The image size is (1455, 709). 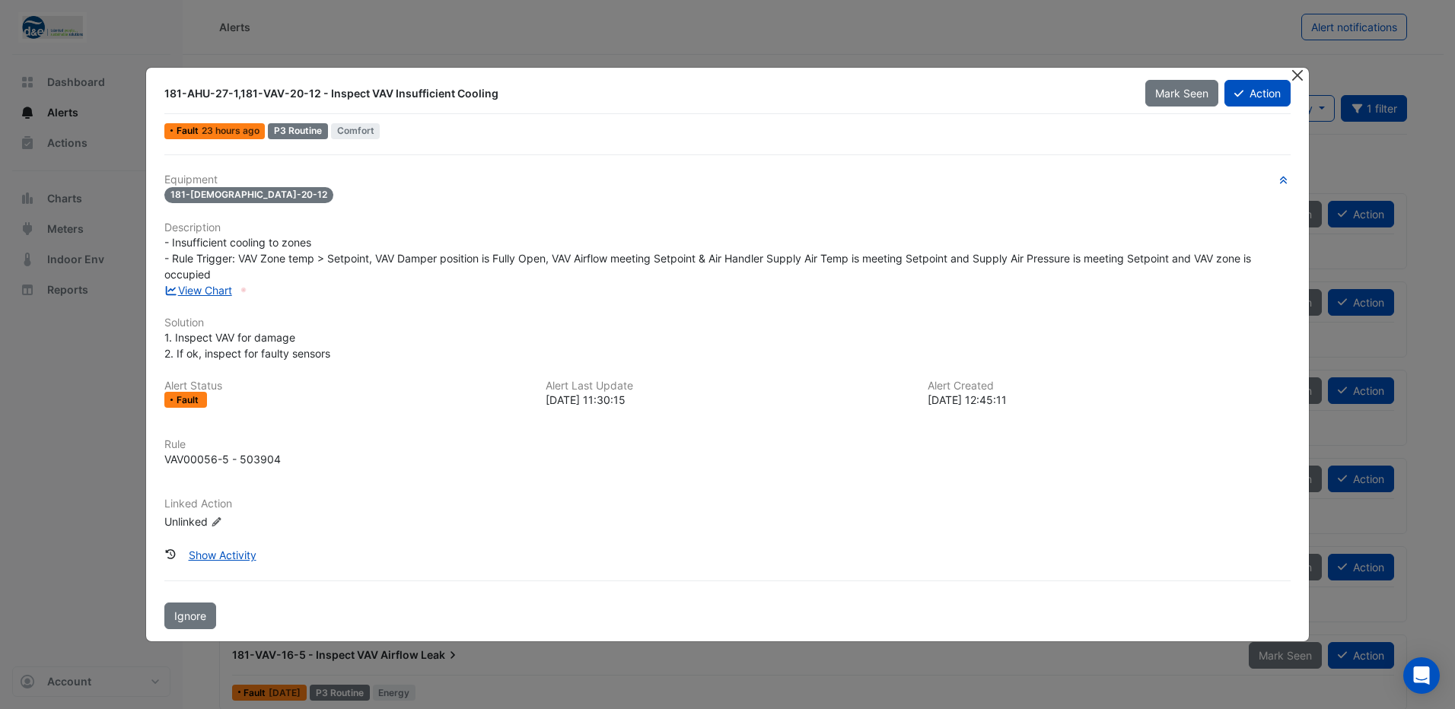 What do you see at coordinates (1421, 676) in the screenshot?
I see `div: Open Intercom Messenger` at bounding box center [1421, 676].